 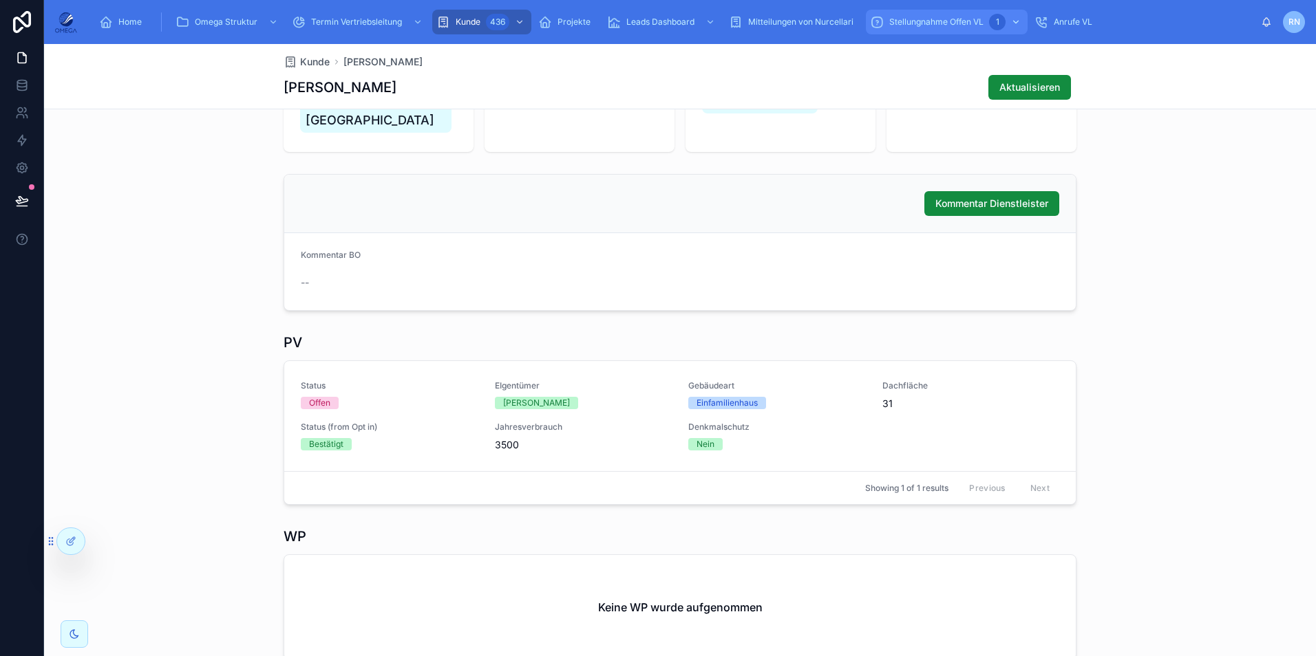 I want to click on span: Kommentar BO, so click(x=330, y=255).